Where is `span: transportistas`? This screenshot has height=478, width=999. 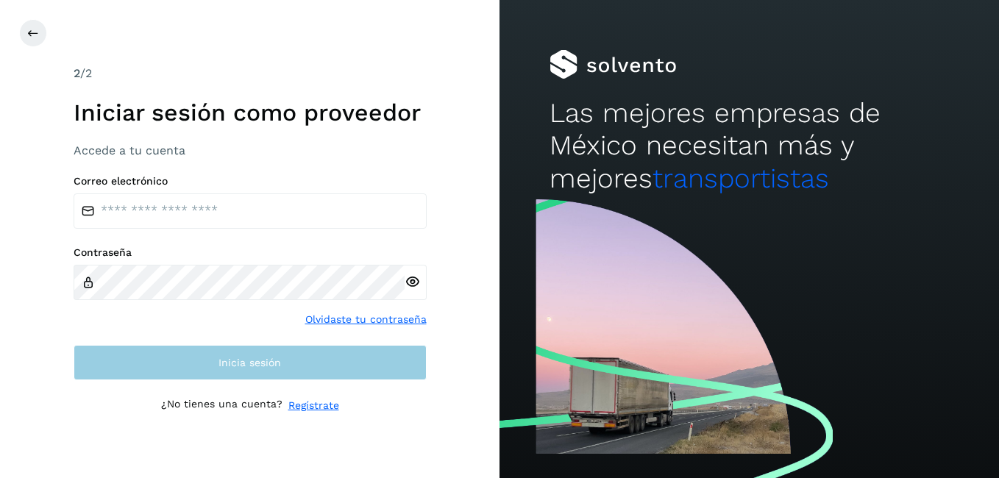 span: transportistas is located at coordinates (741, 178).